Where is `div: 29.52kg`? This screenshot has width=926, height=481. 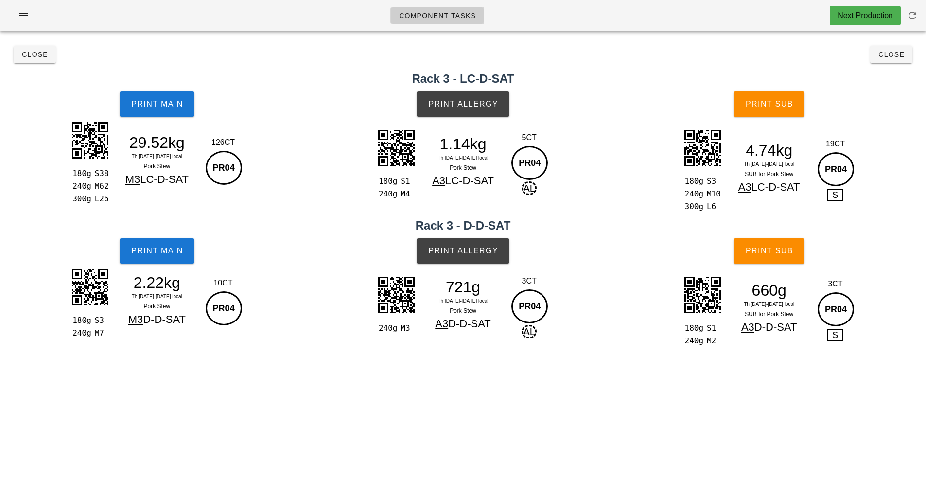 div: 29.52kg is located at coordinates (157, 142).